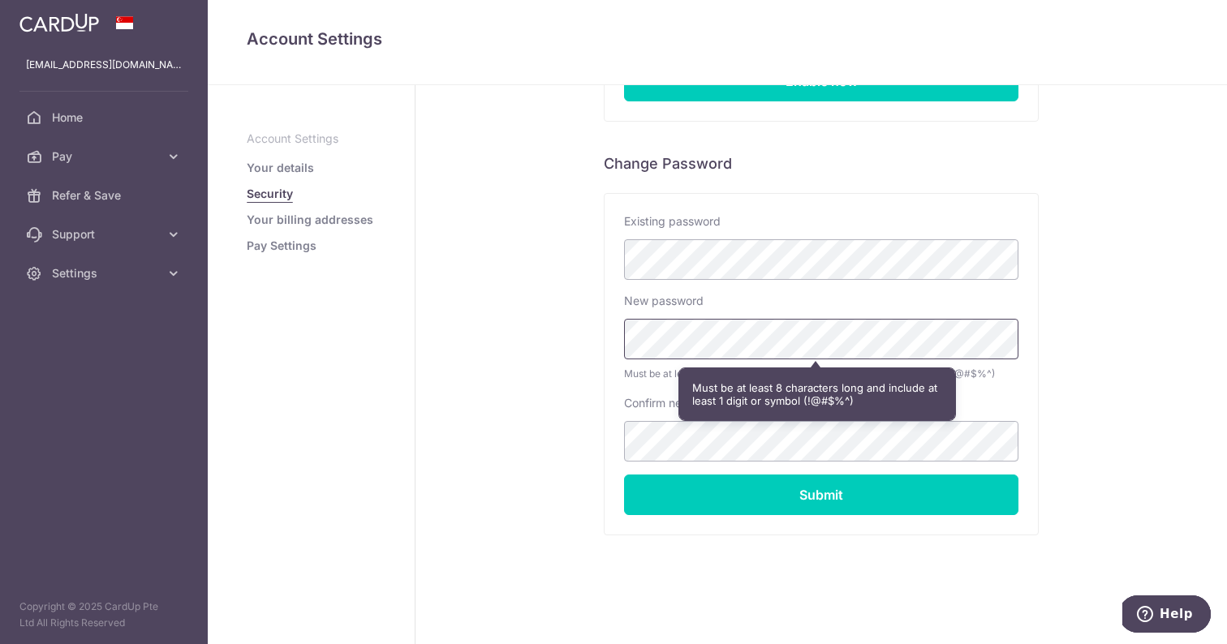 The height and width of the screenshot is (644, 1227). I want to click on a: Your details, so click(280, 168).